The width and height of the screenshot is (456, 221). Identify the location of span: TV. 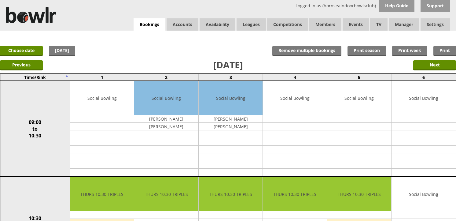
(379, 24).